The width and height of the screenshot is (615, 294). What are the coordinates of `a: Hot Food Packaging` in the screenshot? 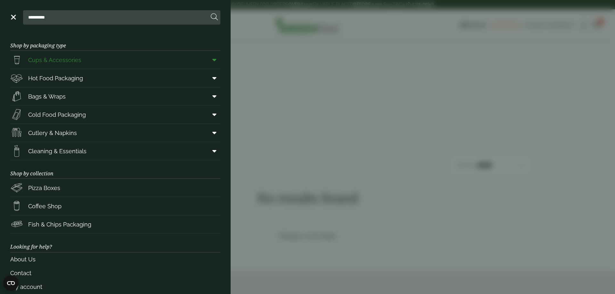 It's located at (115, 78).